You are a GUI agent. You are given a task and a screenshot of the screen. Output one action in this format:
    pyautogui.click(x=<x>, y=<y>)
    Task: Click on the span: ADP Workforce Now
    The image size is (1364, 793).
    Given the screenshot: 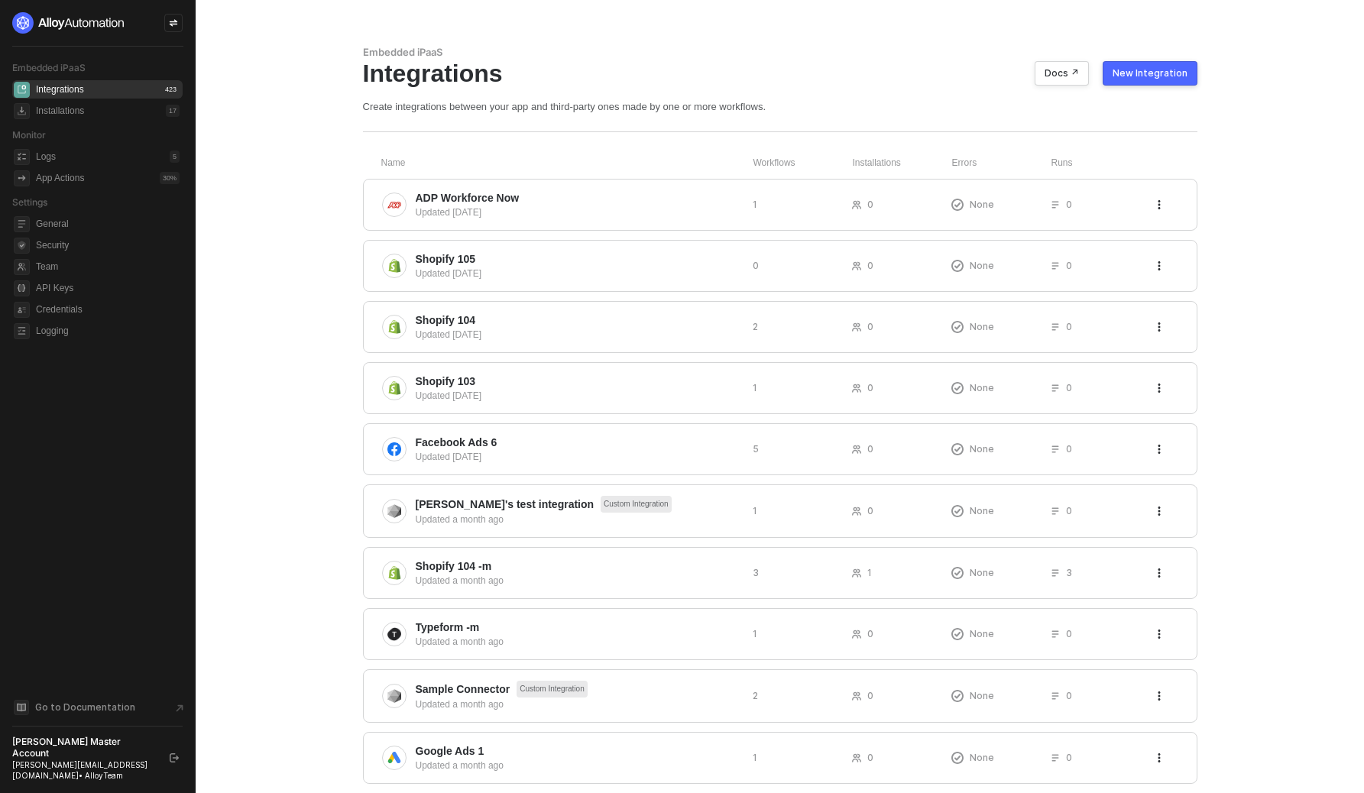 What is the action you would take?
    pyautogui.click(x=468, y=198)
    